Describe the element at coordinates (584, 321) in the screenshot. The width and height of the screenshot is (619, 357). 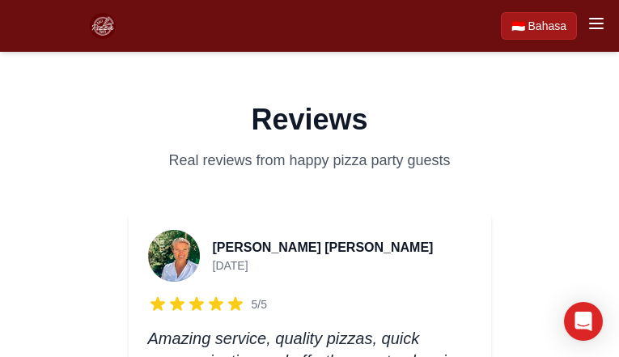
I see `div: Open Intercom Messenger` at that location.